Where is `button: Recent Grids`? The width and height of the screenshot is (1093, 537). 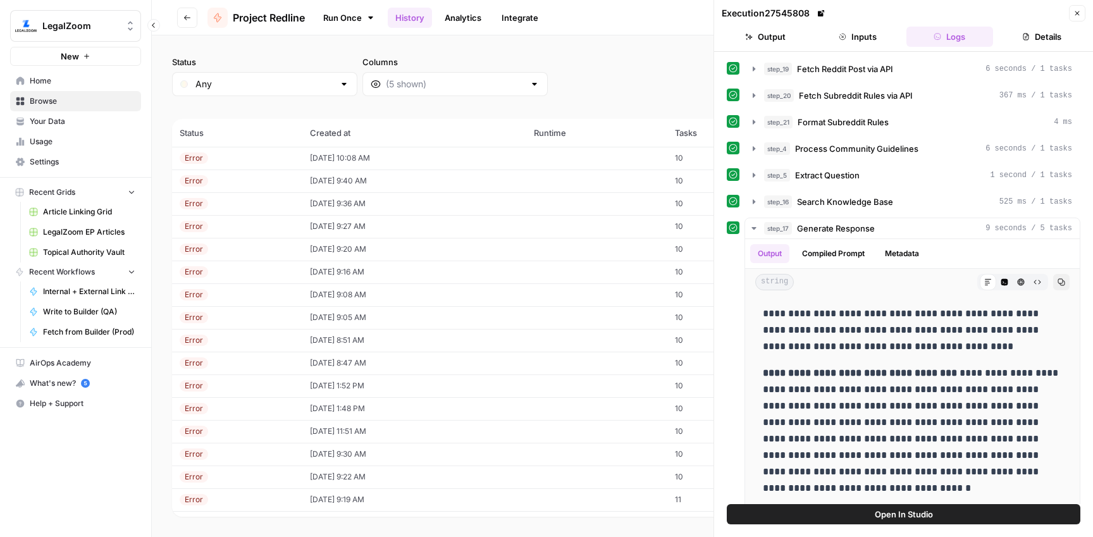
button: Recent Grids is located at coordinates (75, 192).